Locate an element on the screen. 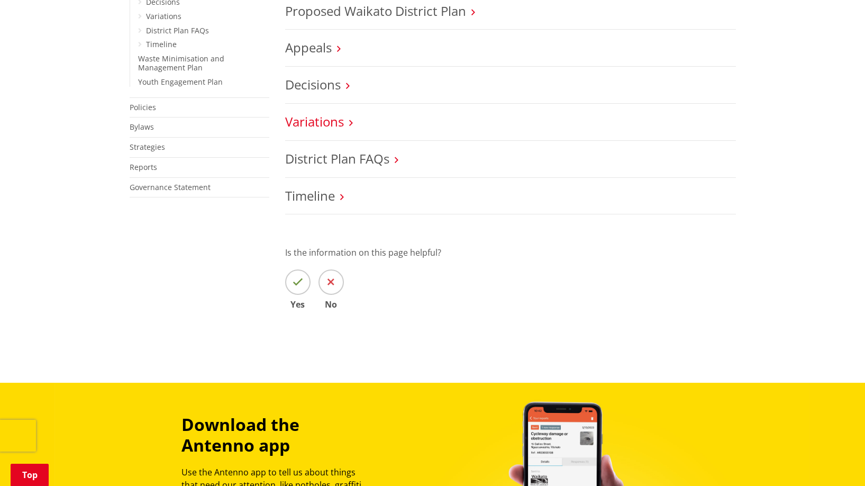 The height and width of the screenshot is (486, 865). h3: Download the Antenno app is located at coordinates (277, 435).